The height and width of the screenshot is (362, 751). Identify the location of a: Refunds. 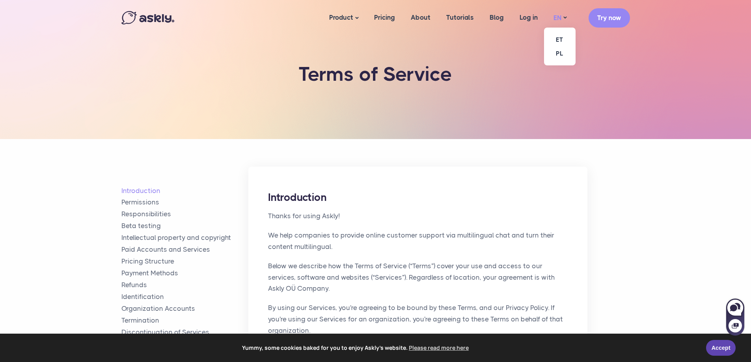
(185, 285).